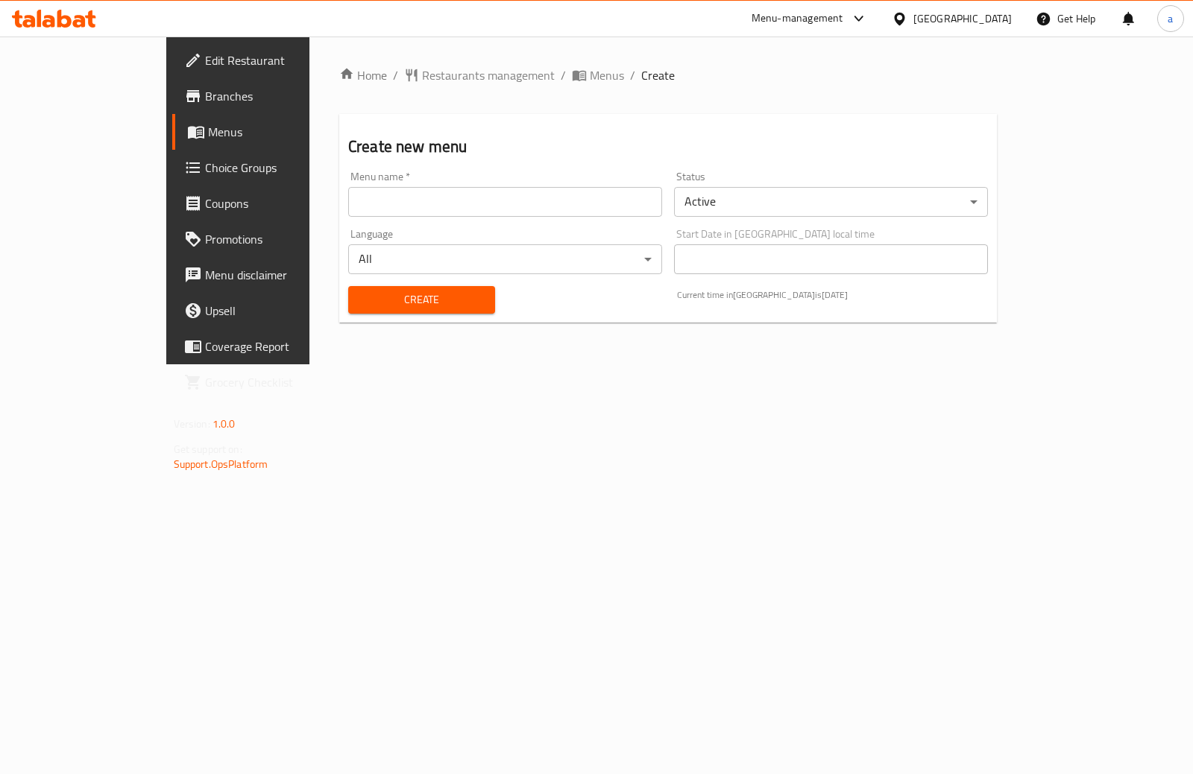  What do you see at coordinates (268, 168) in the screenshot?
I see `a: Choice Groups` at bounding box center [268, 168].